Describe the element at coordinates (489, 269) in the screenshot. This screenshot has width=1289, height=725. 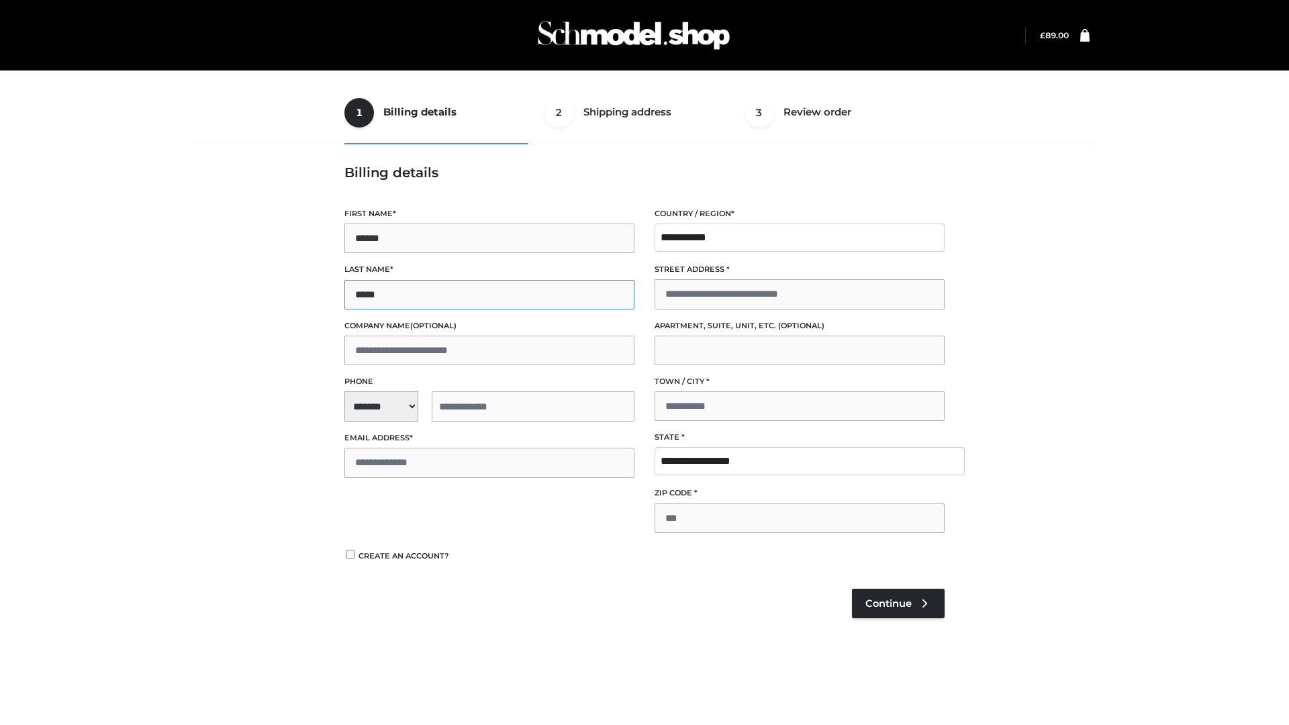
I see `label: Last name` at that location.